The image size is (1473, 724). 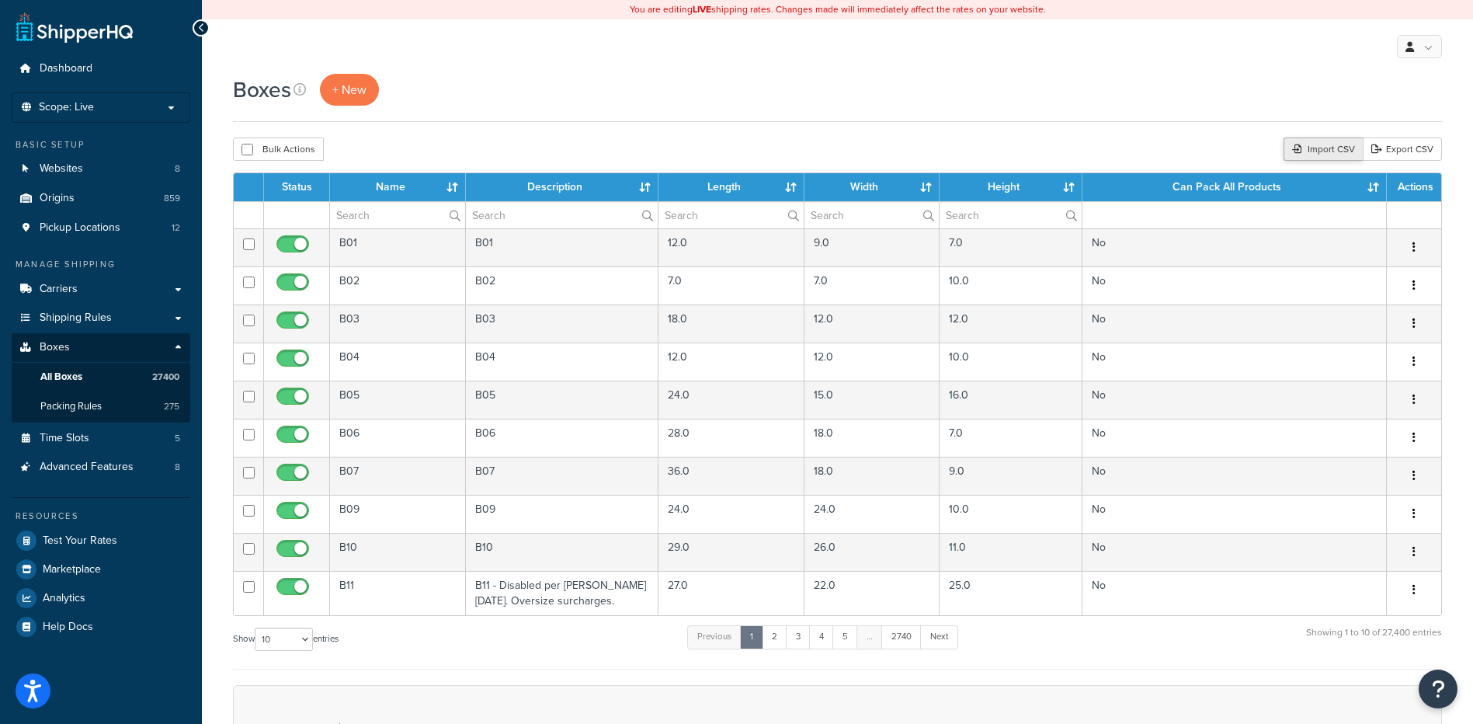 What do you see at coordinates (66, 107) in the screenshot?
I see `span: Scope: Live` at bounding box center [66, 107].